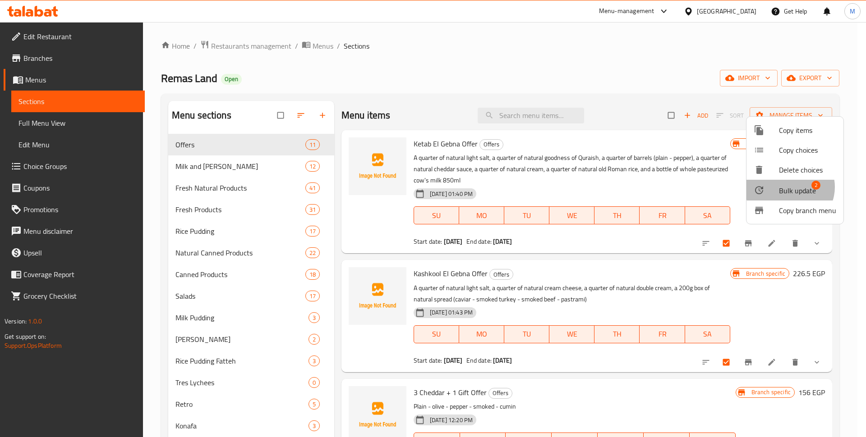 The width and height of the screenshot is (866, 437). What do you see at coordinates (807, 150) in the screenshot?
I see `span: Copy choices` at bounding box center [807, 150].